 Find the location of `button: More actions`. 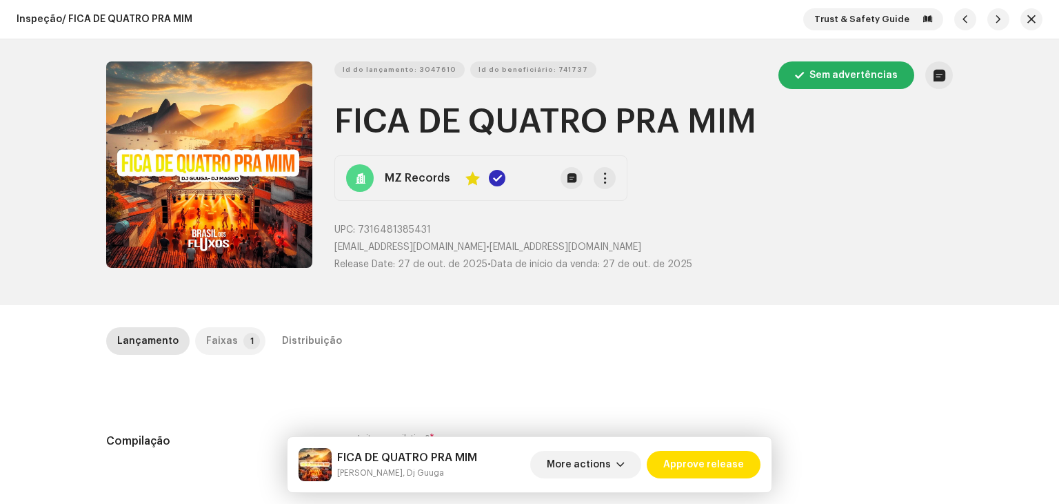

button: More actions is located at coordinates (586, 464).